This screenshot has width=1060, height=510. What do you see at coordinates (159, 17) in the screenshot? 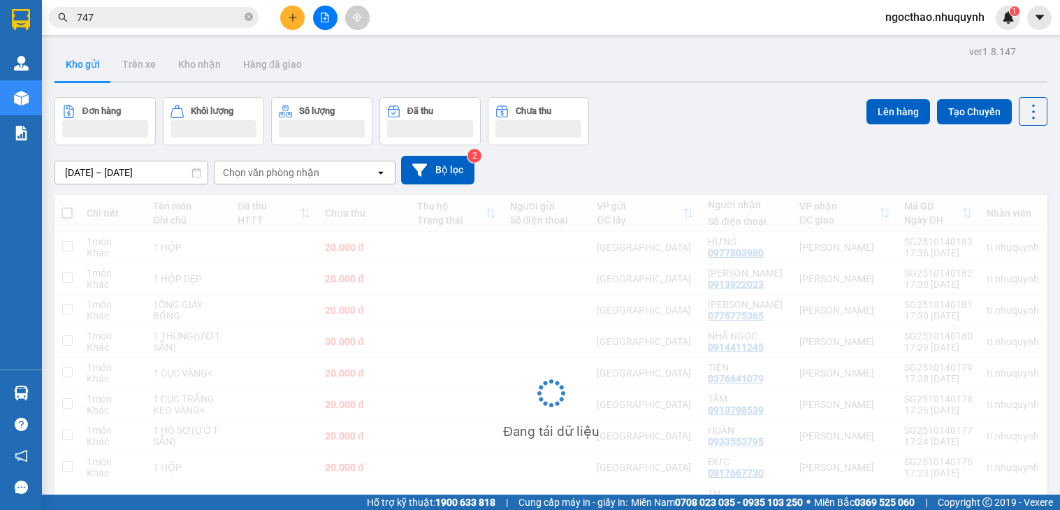
I see `input: Tìm tên, số ĐT hoặc mã đơn` at bounding box center [159, 17].